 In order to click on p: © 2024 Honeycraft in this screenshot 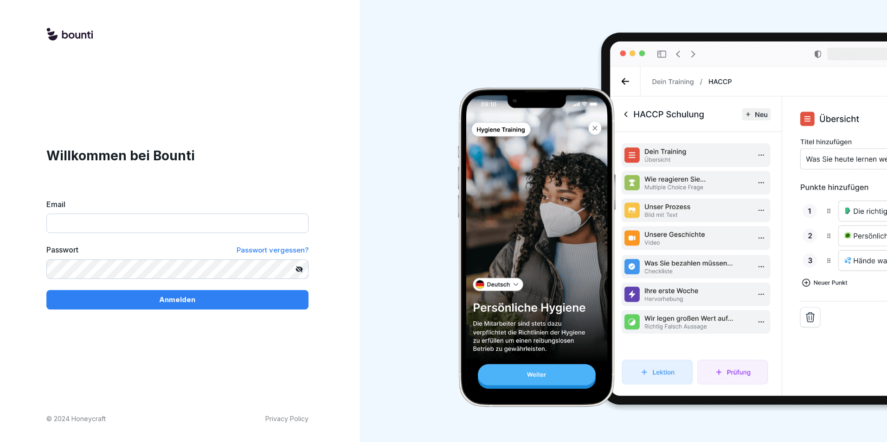, I will do `click(76, 419)`.